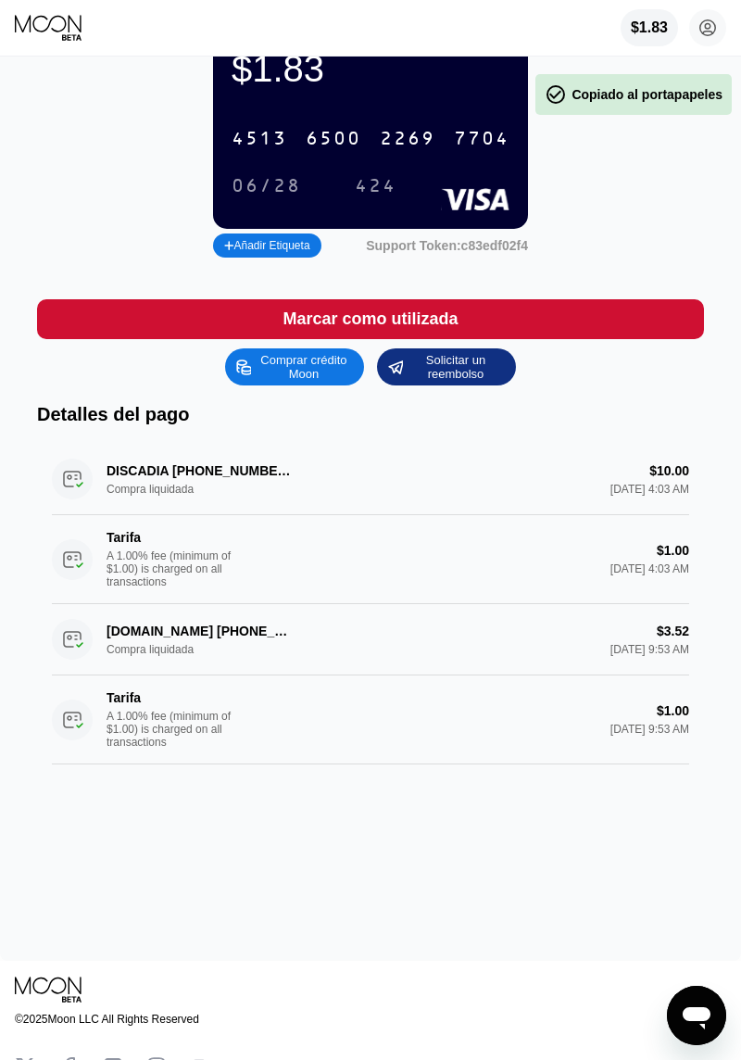 Image resolution: width=741 pixels, height=1060 pixels. What do you see at coordinates (267, 246) in the screenshot?
I see `div: Añadir Etiqueta` at bounding box center [267, 246].